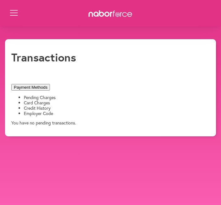 Image resolution: width=221 pixels, height=205 pixels. I want to click on li: Employer Code, so click(117, 113).